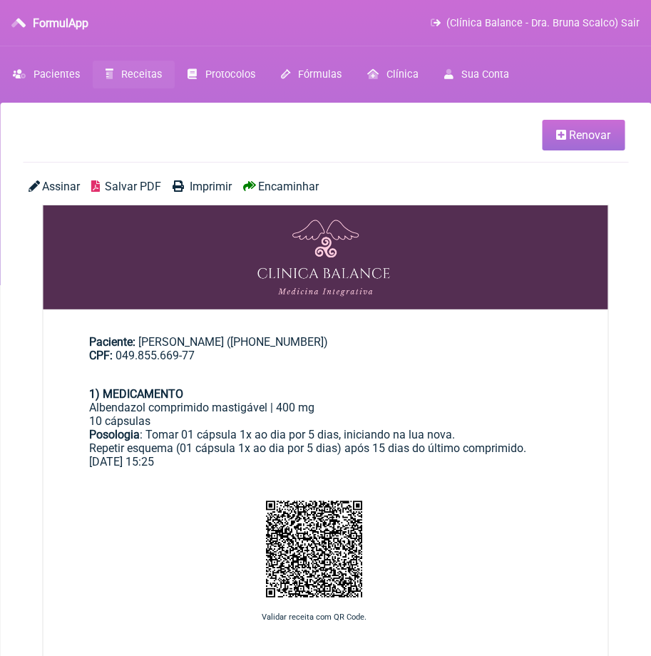  What do you see at coordinates (311, 74) in the screenshot?
I see `a: Fórmulas` at bounding box center [311, 74].